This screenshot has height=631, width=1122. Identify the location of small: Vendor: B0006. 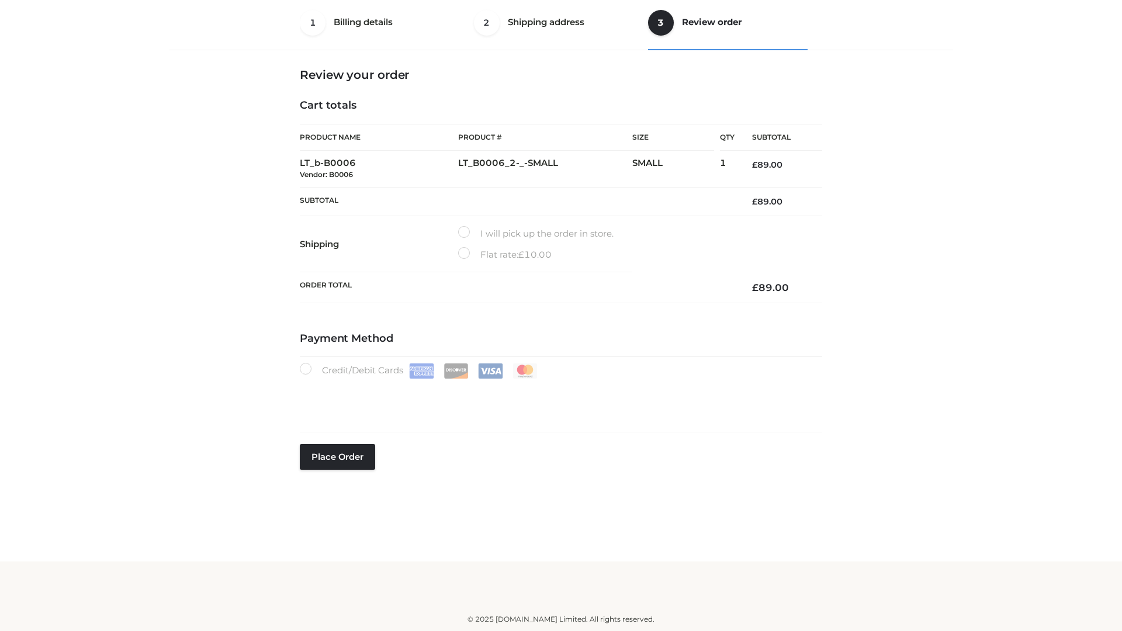
(326, 174).